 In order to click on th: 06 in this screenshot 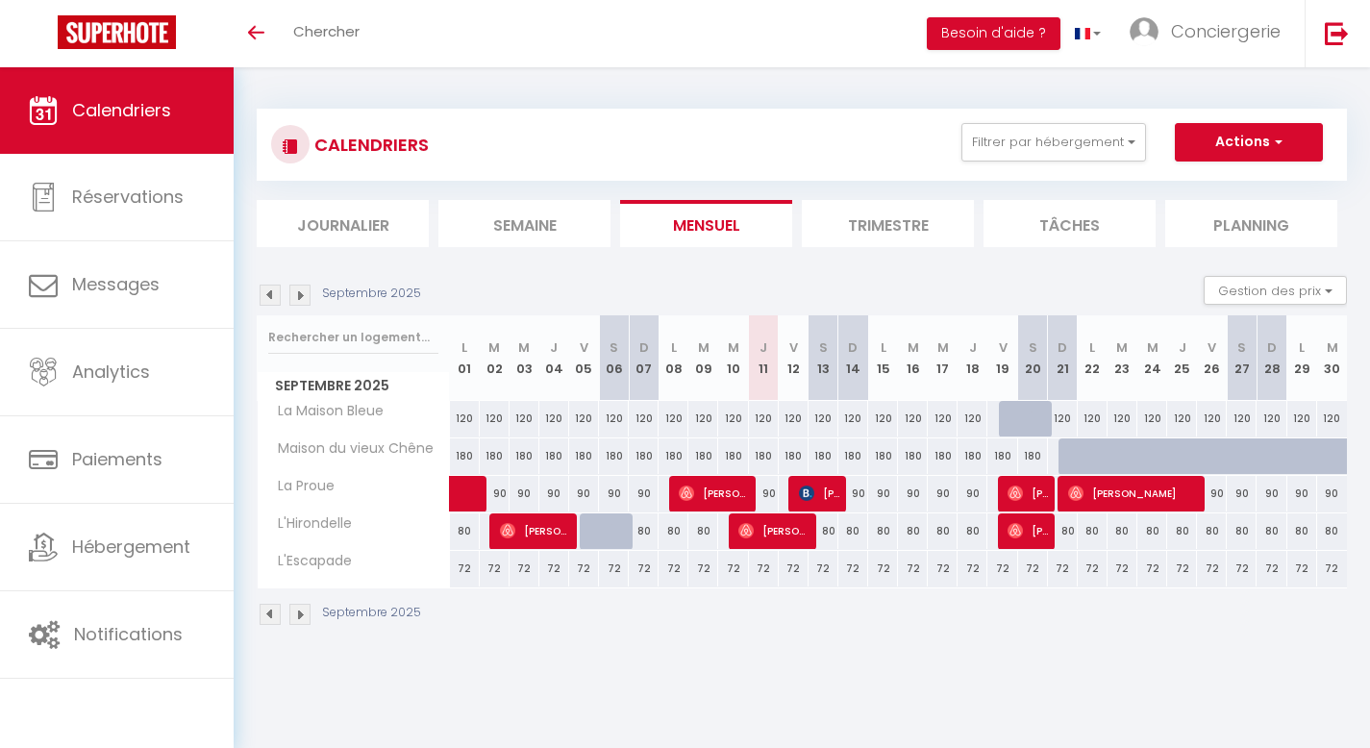, I will do `click(613, 358)`.